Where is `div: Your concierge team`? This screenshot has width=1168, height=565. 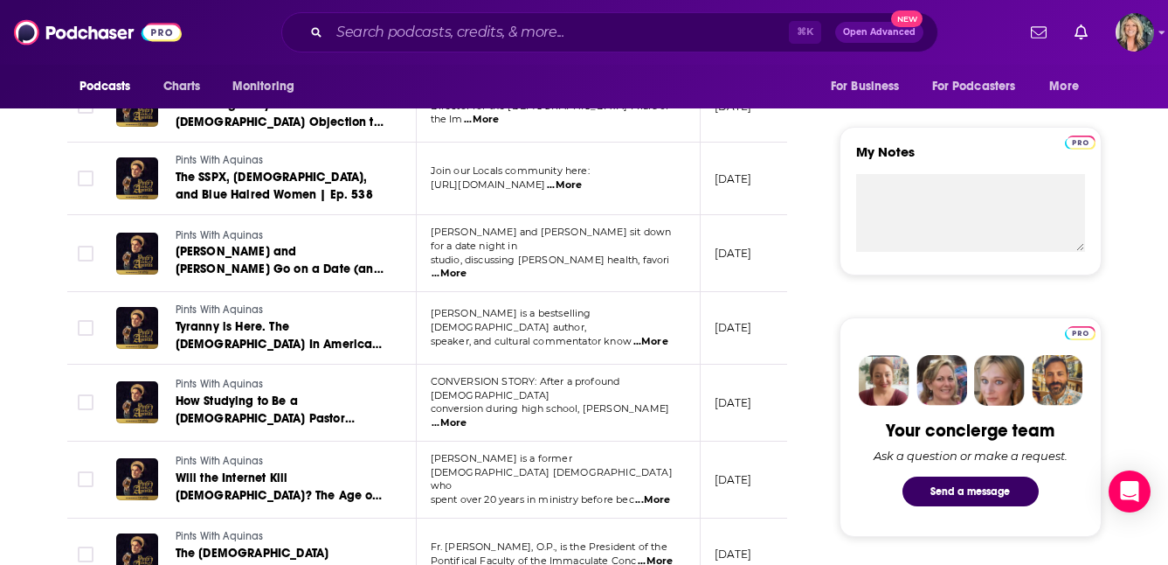
div: Your concierge team is located at coordinates (970, 430).